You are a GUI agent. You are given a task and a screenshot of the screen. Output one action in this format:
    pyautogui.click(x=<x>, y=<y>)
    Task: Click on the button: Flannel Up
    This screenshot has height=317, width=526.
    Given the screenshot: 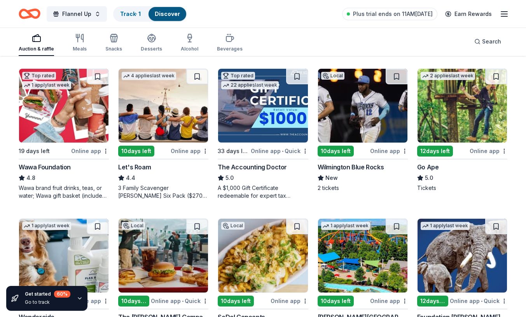 What is the action you would take?
    pyautogui.click(x=77, y=14)
    